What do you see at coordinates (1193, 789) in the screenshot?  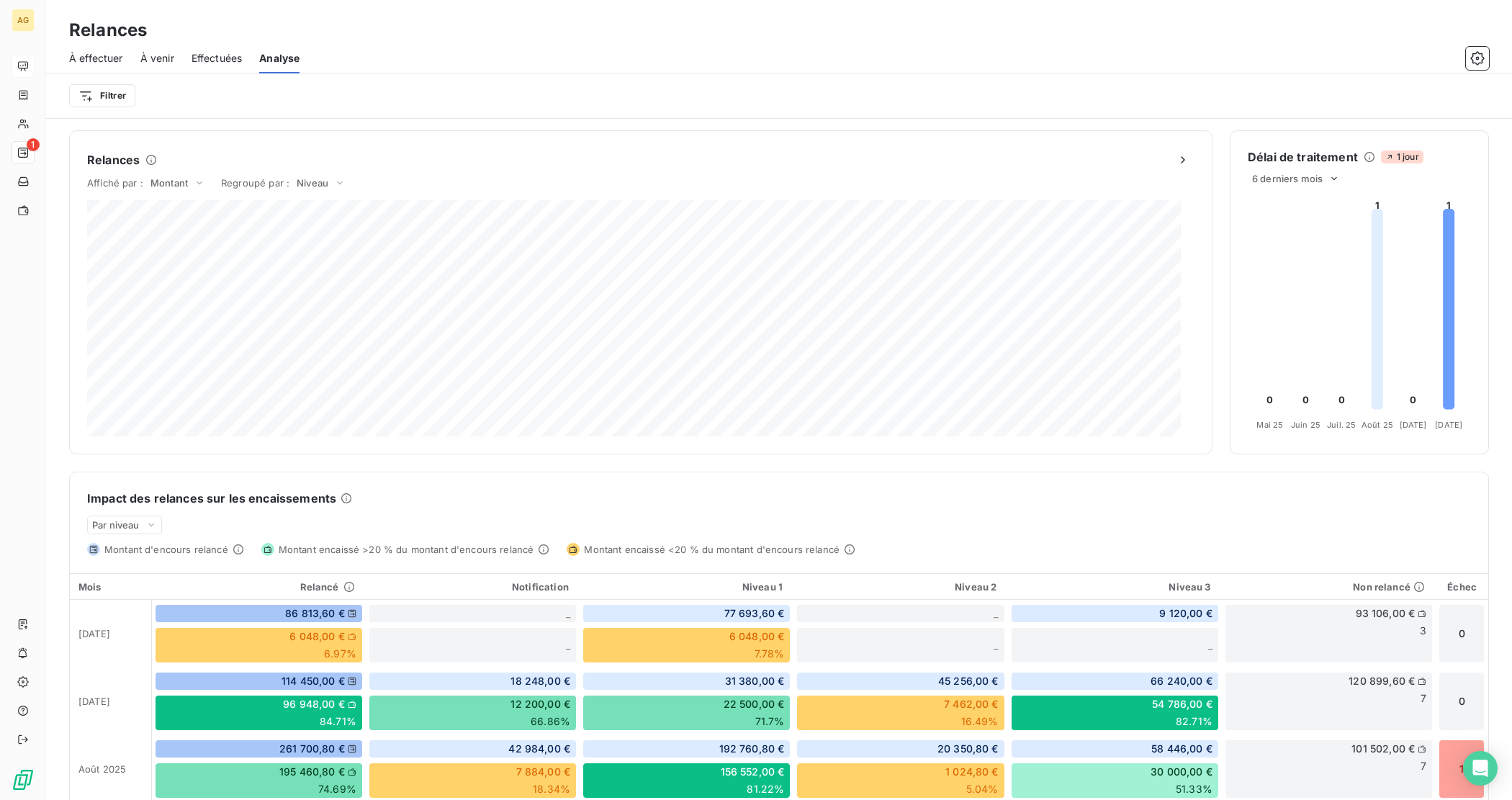 I see `span: 51.33%` at bounding box center [1193, 789].